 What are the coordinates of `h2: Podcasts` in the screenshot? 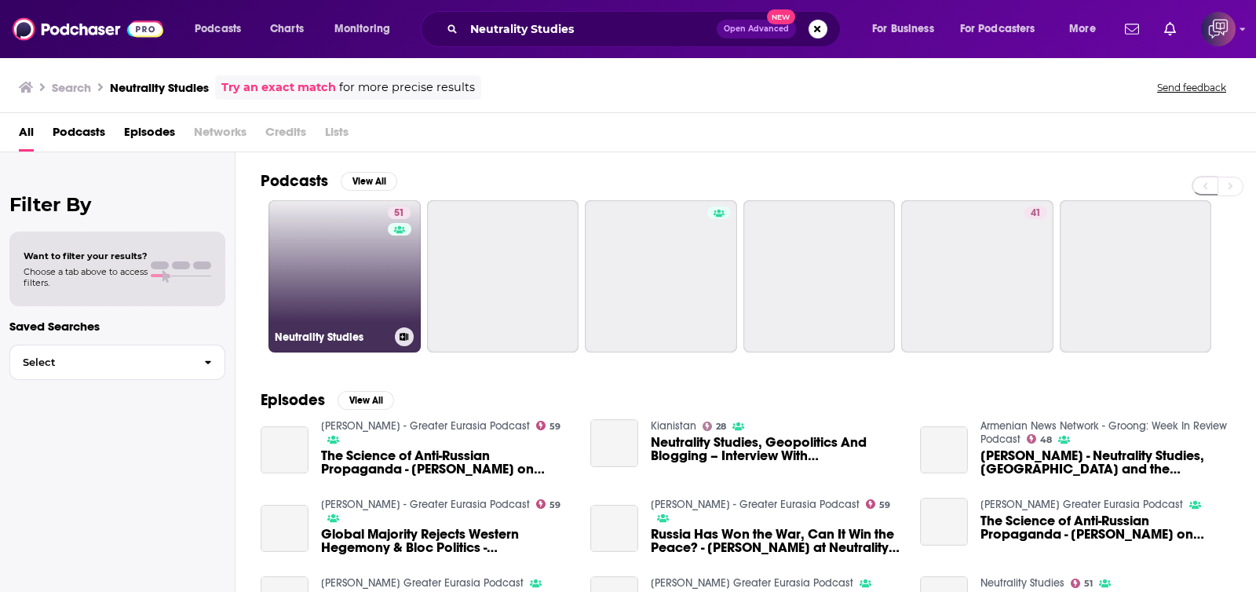 It's located at (294, 181).